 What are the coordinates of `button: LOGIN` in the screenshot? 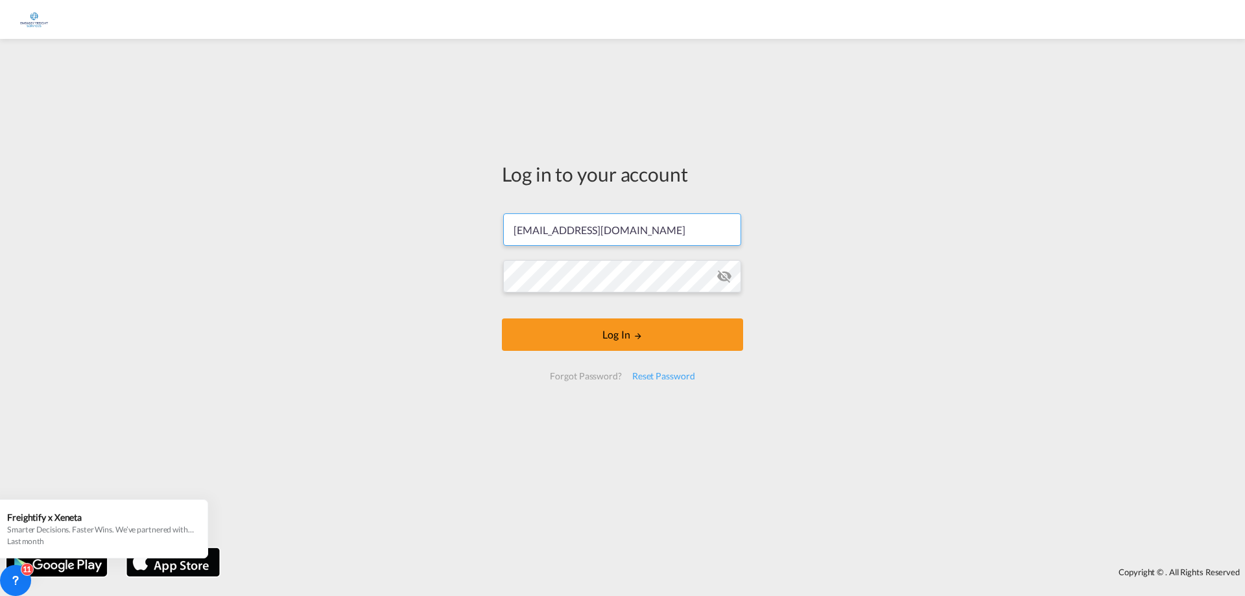 It's located at (622, 334).